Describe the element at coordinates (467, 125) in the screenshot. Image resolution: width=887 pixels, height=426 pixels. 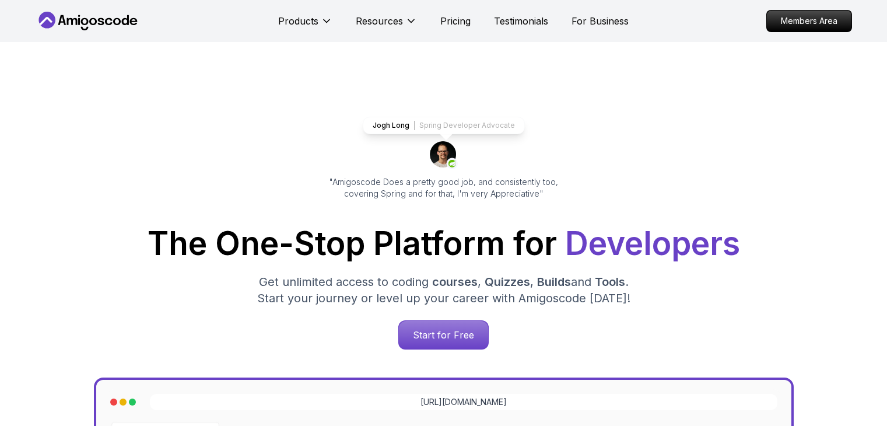
I see `p: Spring Developer Advocate` at that location.